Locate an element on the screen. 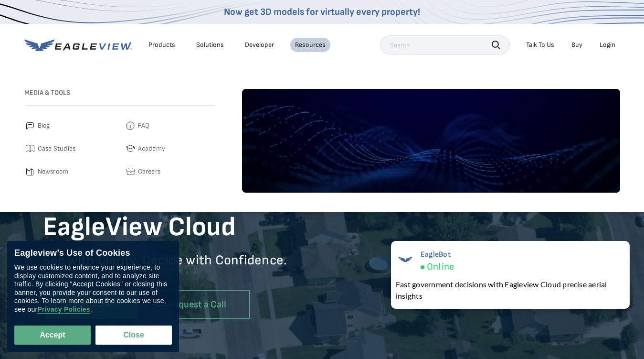 The image size is (644, 359). div: We use cookies to enhance your experience, to display customized content, and to analyze site tra... is located at coordinates (93, 288).